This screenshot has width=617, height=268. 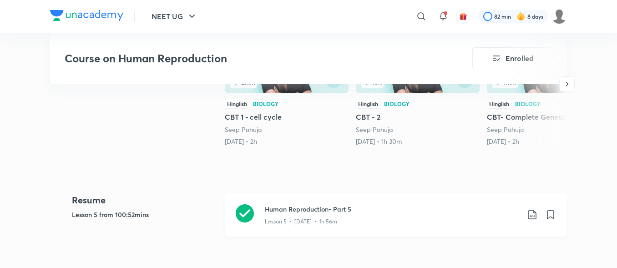 What do you see at coordinates (512, 58) in the screenshot?
I see `button: Enrolled` at bounding box center [512, 58].